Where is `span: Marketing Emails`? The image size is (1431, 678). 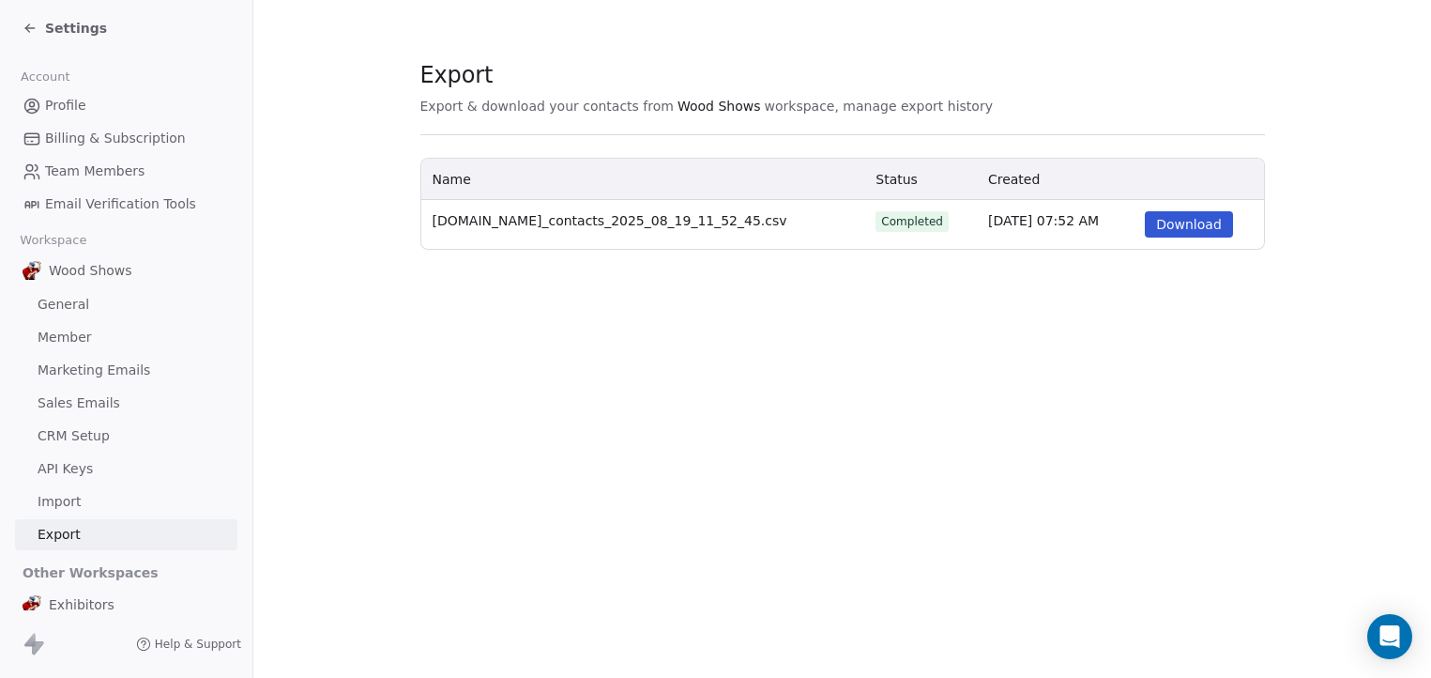
span: Marketing Emails is located at coordinates (94, 370).